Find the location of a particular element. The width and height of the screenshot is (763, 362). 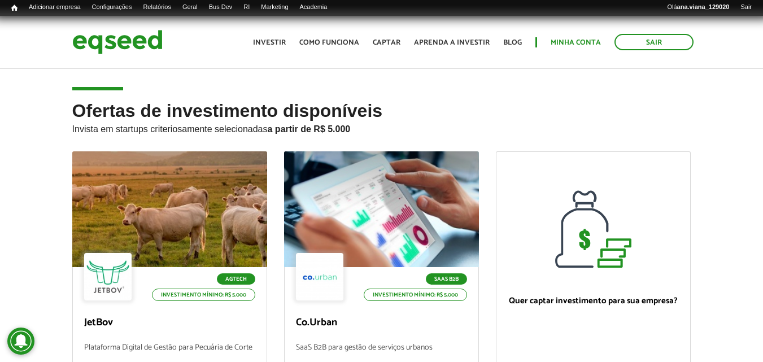

strong: a partir de R$ 5.000 is located at coordinates (309, 129).